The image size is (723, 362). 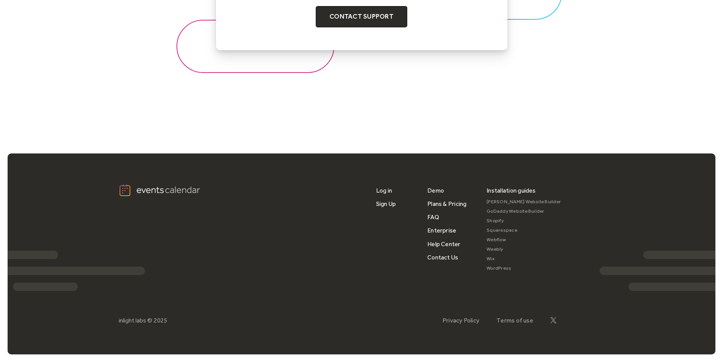 What do you see at coordinates (524, 249) in the screenshot?
I see `a: Weebly` at bounding box center [524, 249].